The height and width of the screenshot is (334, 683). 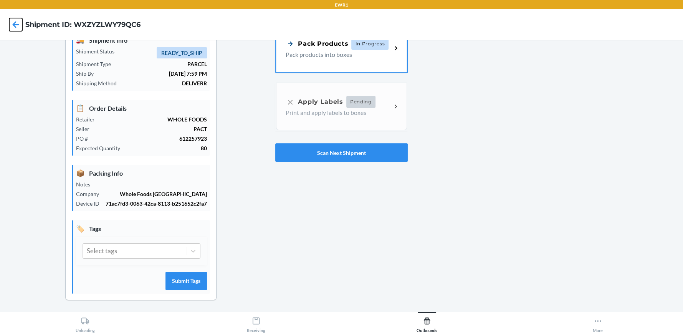 I want to click on p: Company, so click(x=91, y=194).